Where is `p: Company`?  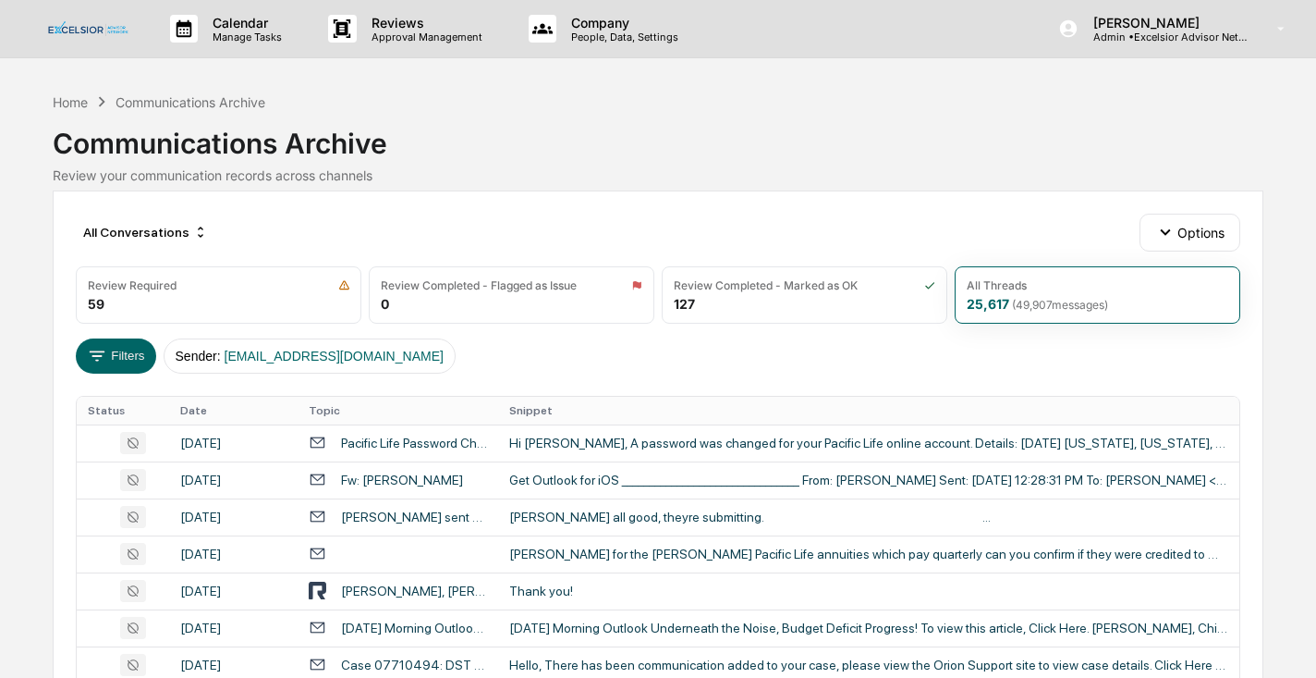 p: Company is located at coordinates (622, 22).